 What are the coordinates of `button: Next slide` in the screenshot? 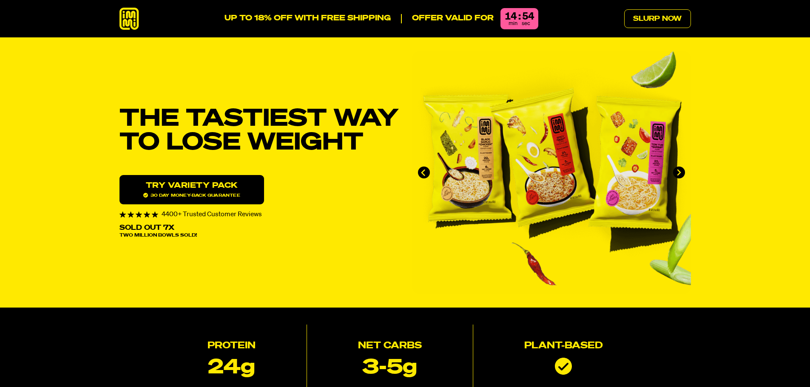 It's located at (679, 173).